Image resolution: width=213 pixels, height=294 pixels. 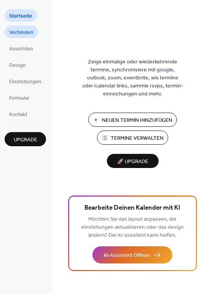 I want to click on a: Formular, so click(x=19, y=97).